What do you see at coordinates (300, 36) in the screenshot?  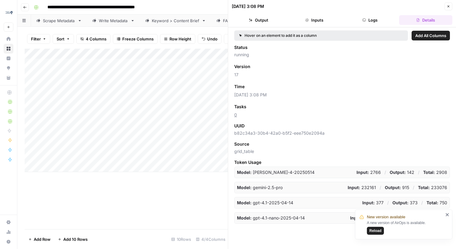 I see `div: Hover on an element to add it as a column` at bounding box center [300, 36].